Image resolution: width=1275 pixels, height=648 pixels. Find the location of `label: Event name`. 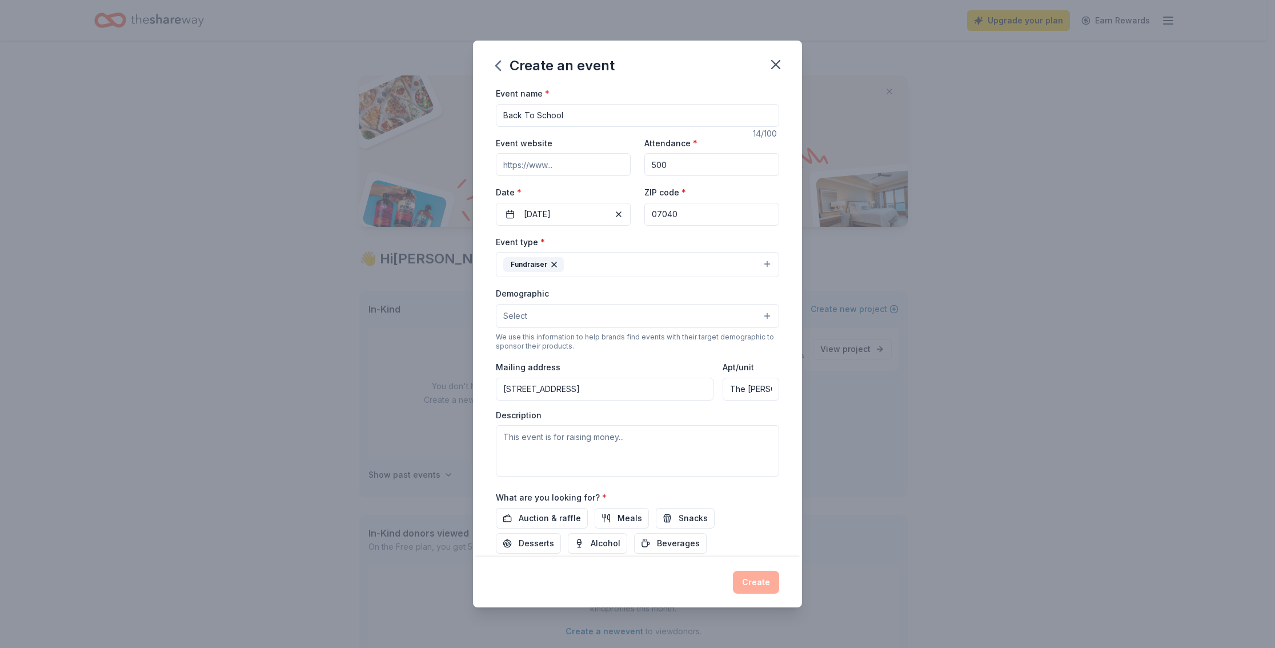

label: Event name is located at coordinates (523, 94).